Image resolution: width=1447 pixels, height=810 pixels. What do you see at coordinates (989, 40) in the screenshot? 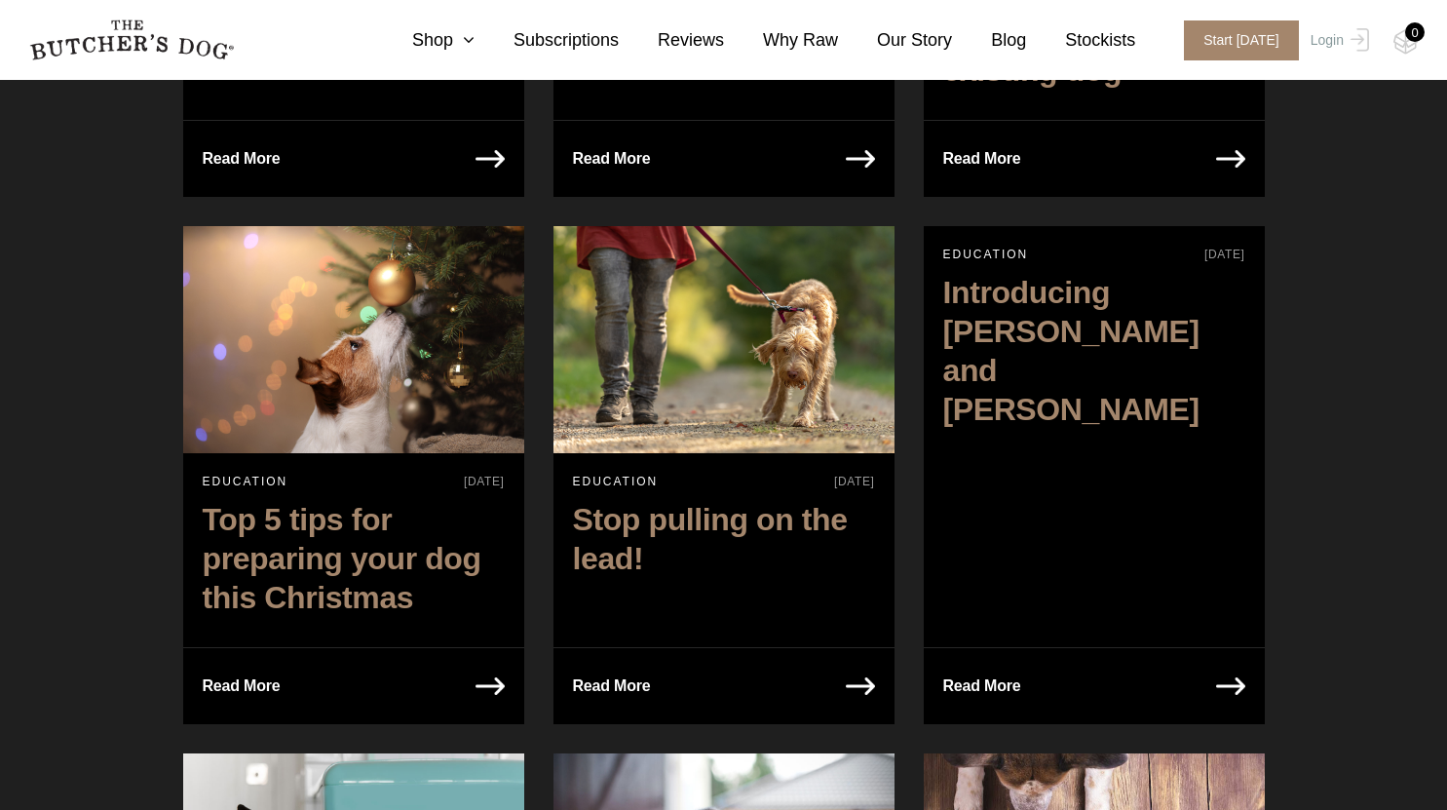
I see `a: Blog` at bounding box center [989, 40].